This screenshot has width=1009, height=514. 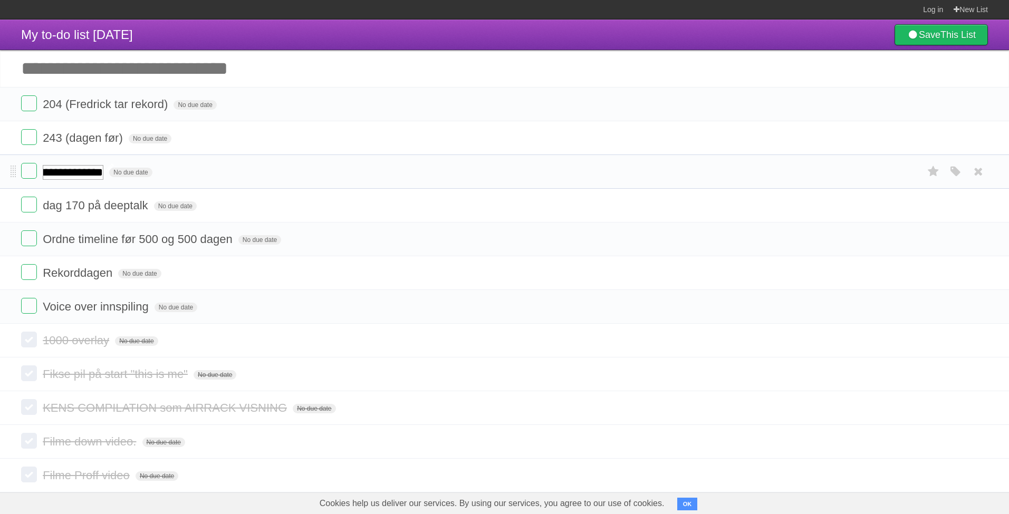 I want to click on button: OK, so click(x=687, y=504).